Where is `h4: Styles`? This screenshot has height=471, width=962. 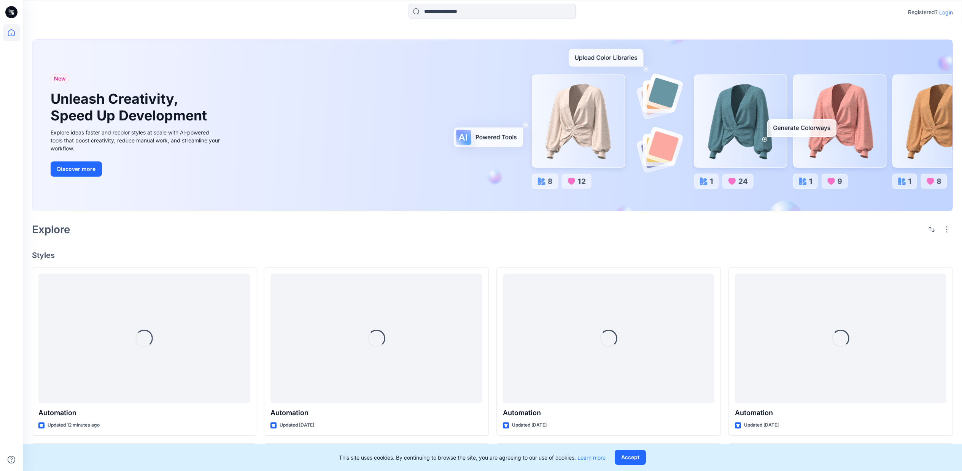 h4: Styles is located at coordinates (492, 256).